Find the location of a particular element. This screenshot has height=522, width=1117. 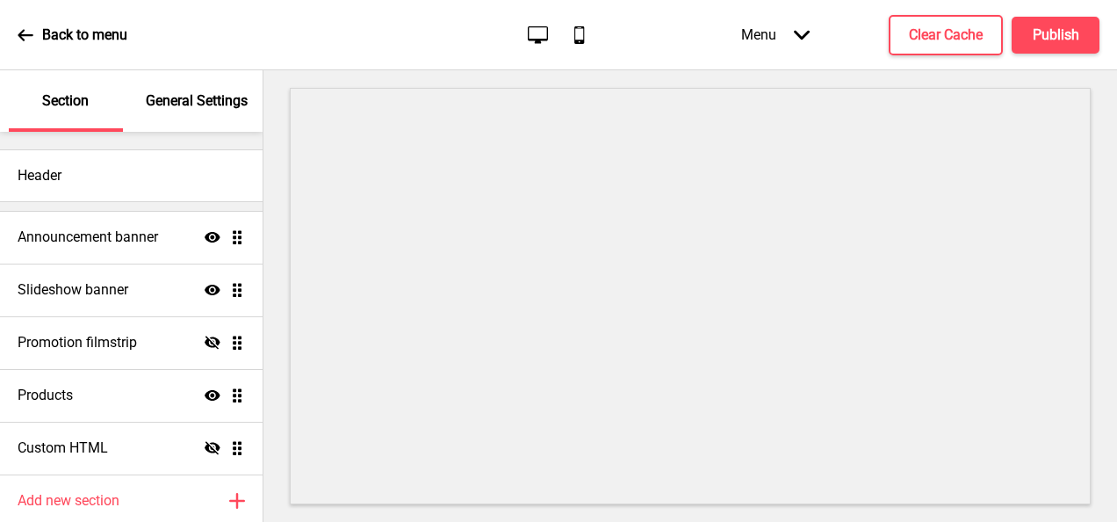

h4: Clear Cache is located at coordinates (946, 35).